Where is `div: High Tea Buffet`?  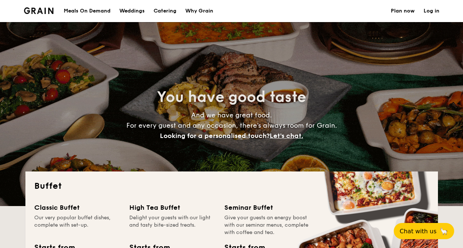
div: High Tea Buffet is located at coordinates (172, 208).